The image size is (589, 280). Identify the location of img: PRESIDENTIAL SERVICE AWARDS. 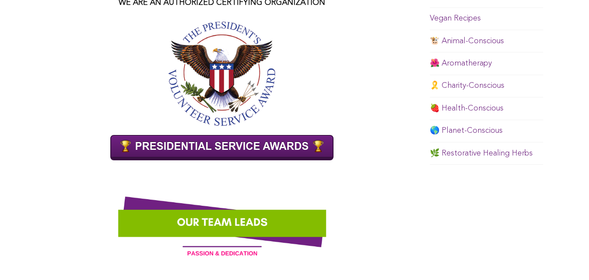
(222, 147).